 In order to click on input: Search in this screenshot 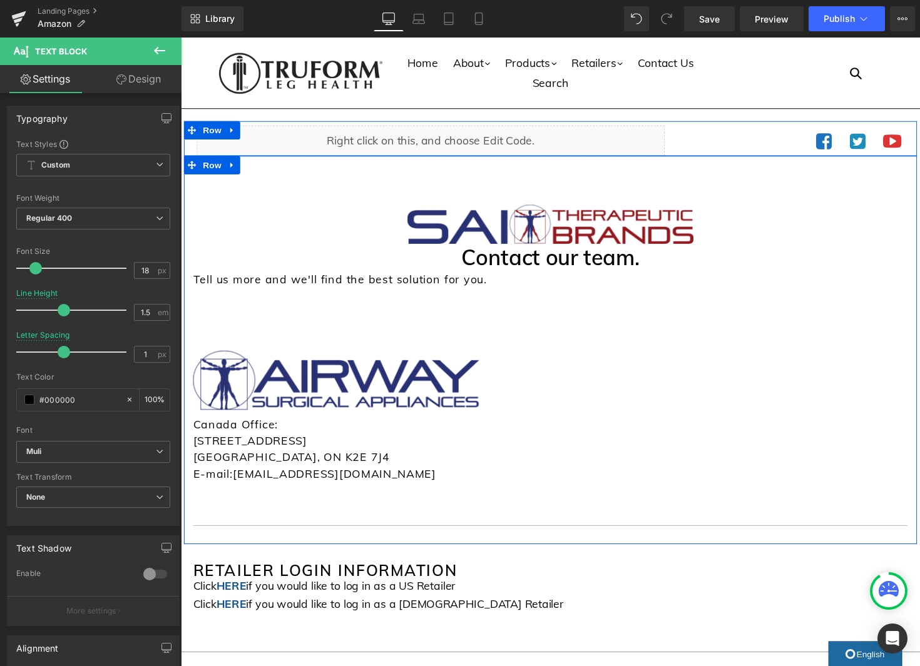, I will do `click(699, 36)`.